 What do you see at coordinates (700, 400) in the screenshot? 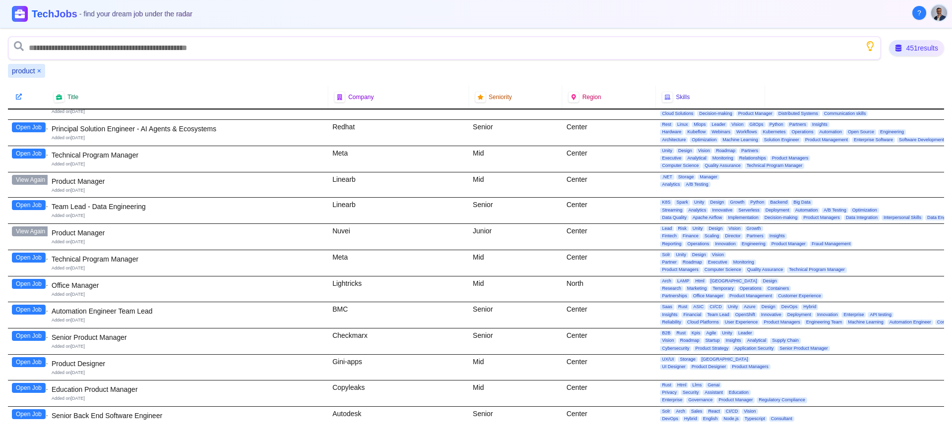
I see `span: Governance` at bounding box center [700, 400].